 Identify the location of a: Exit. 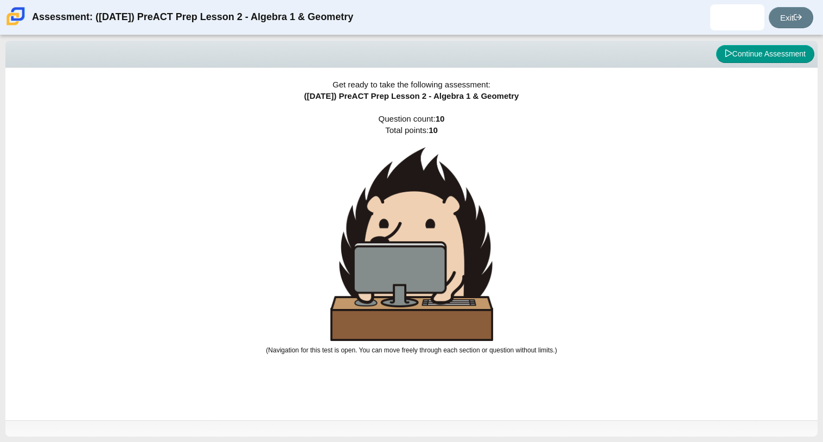
(791, 17).